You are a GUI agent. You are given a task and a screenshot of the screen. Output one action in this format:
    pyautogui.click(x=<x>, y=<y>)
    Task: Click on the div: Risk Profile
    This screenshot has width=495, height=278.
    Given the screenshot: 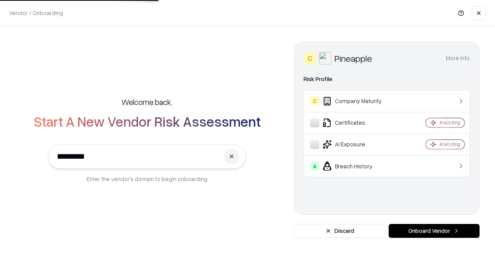 What is the action you would take?
    pyautogui.click(x=386, y=79)
    